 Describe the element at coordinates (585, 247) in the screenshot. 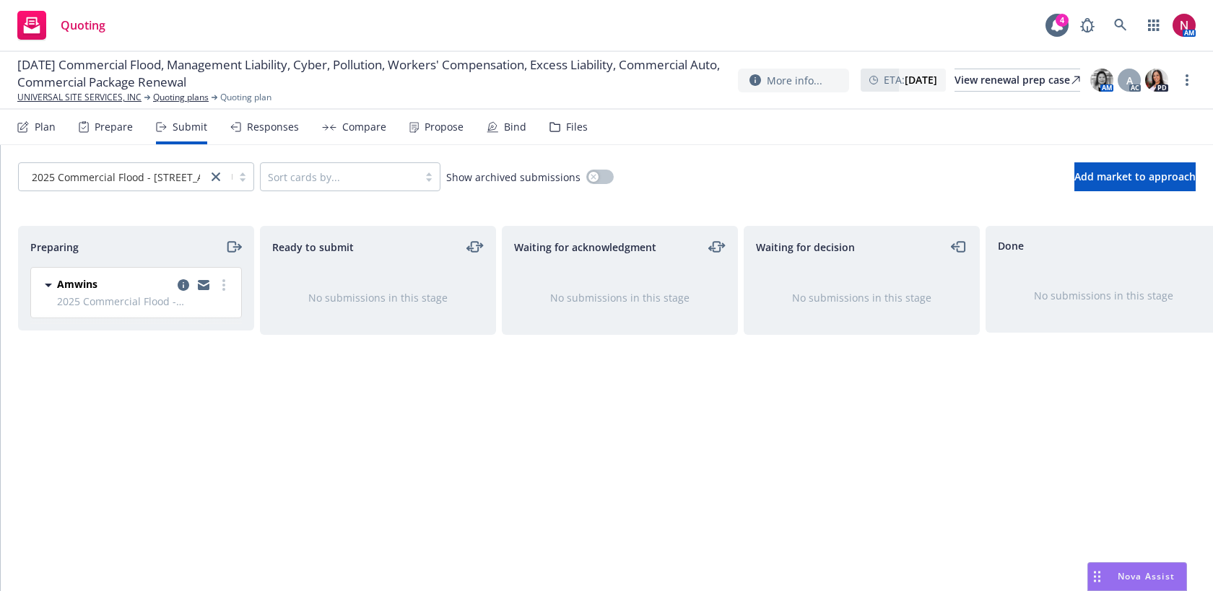

I see `span: Waiting for acknowledgment` at that location.